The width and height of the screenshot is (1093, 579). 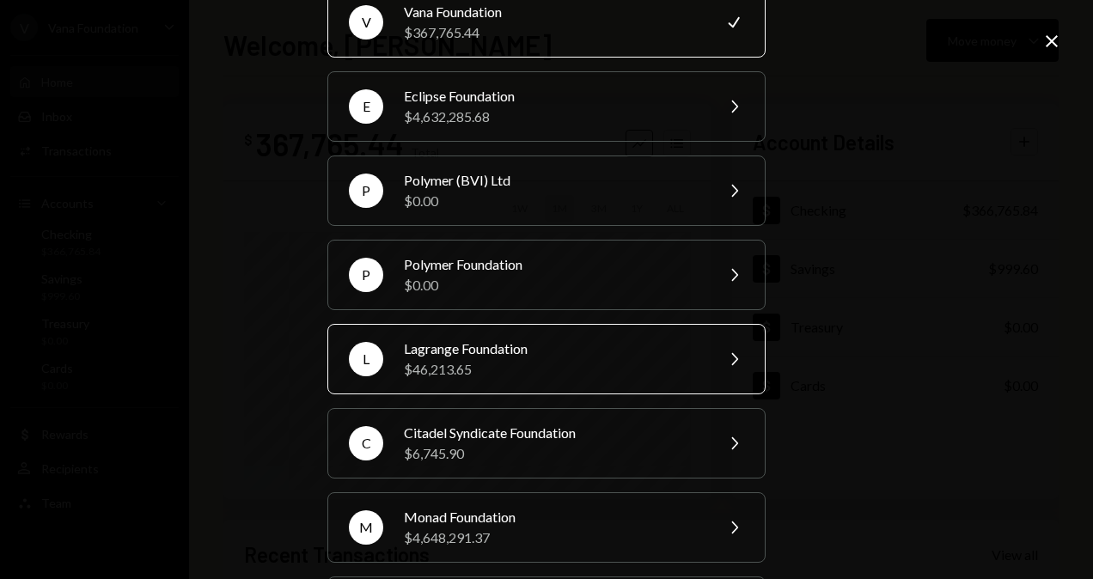 I want to click on div: V, so click(x=366, y=22).